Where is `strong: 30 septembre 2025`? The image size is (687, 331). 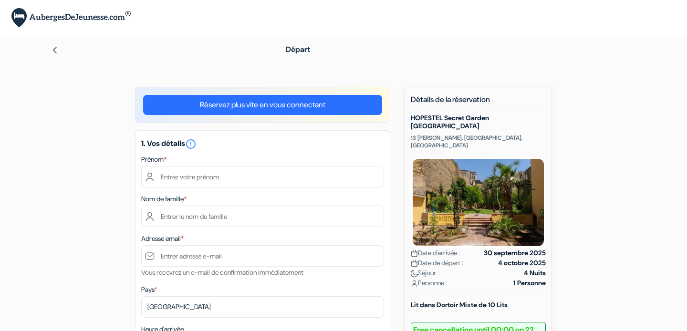
strong: 30 septembre 2025 is located at coordinates (515, 253).